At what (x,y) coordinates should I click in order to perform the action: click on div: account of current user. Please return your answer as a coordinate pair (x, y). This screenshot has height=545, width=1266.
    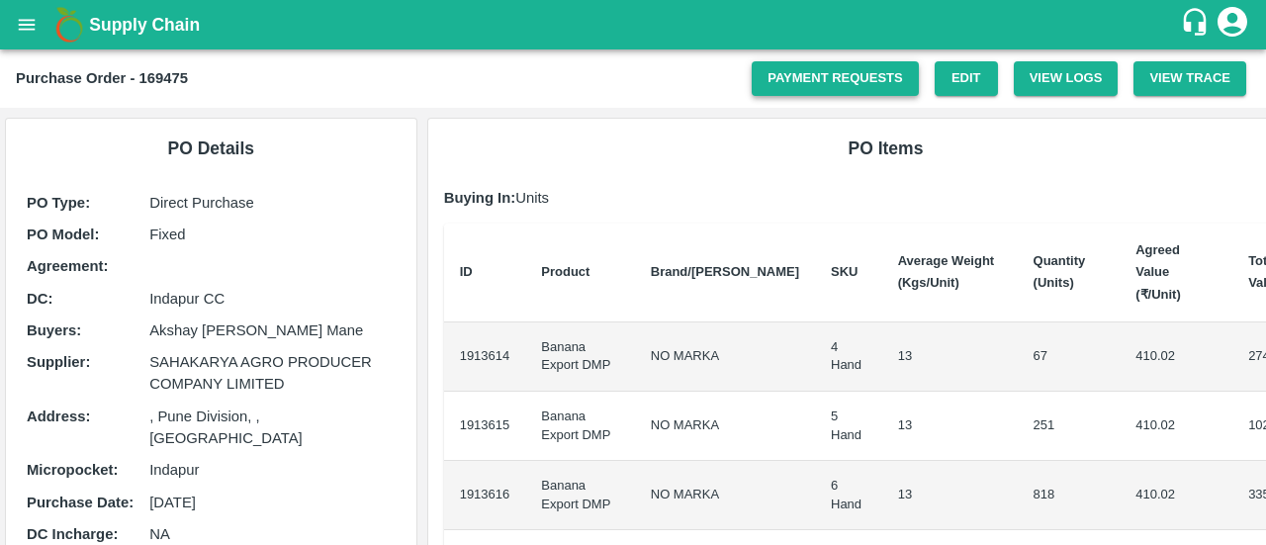
    Looking at the image, I should click on (1233, 25).